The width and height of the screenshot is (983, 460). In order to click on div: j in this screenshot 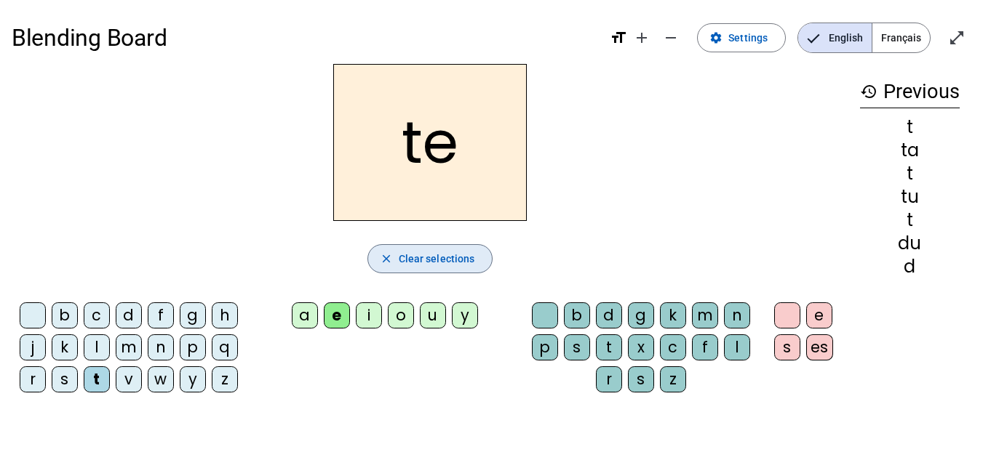, I will do `click(33, 348)`.